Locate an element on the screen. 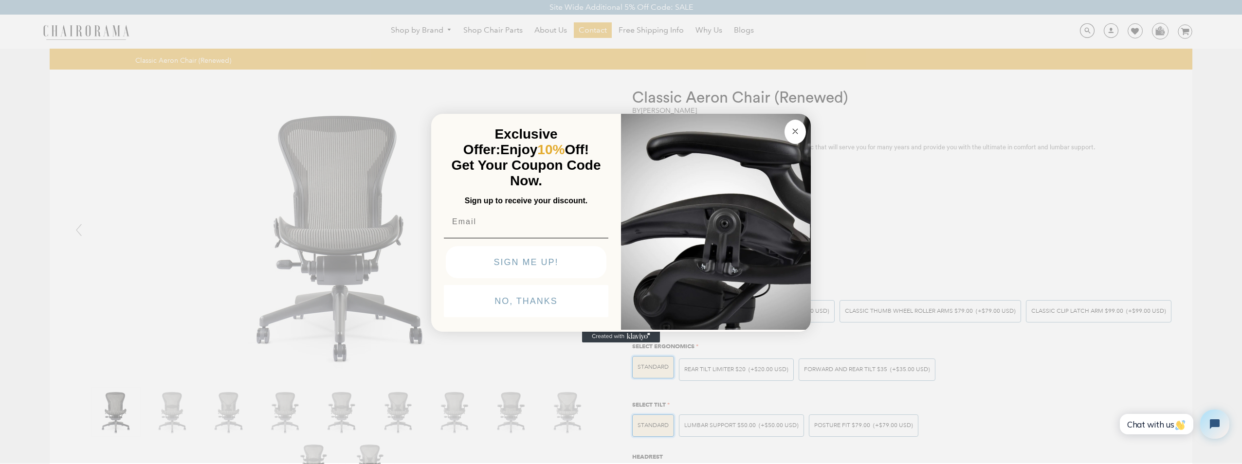 The width and height of the screenshot is (1242, 464). a: Created with Klaviyo - opens in a new tab is located at coordinates (621, 337).